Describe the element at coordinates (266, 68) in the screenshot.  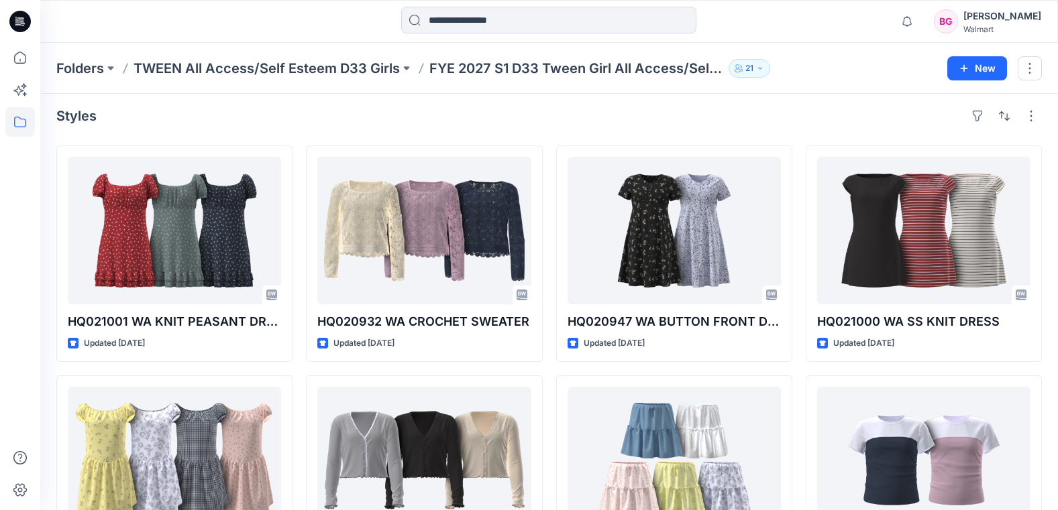
I see `a: TWEEN All Access/Self Esteem D33 Girls` at that location.